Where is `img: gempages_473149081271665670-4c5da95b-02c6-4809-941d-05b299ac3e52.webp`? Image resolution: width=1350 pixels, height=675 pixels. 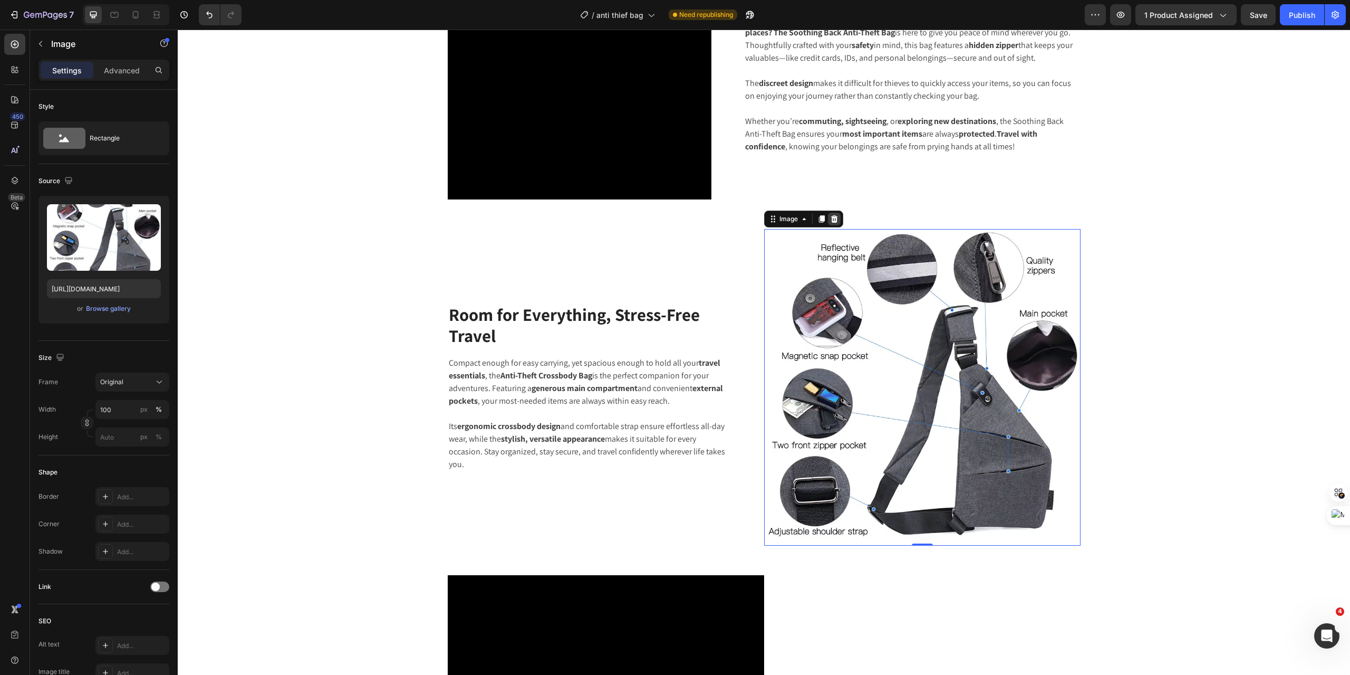
img: gempages_473149081271665670-4c5da95b-02c6-4809-941d-05b299ac3e52.webp is located at coordinates (745, 358).